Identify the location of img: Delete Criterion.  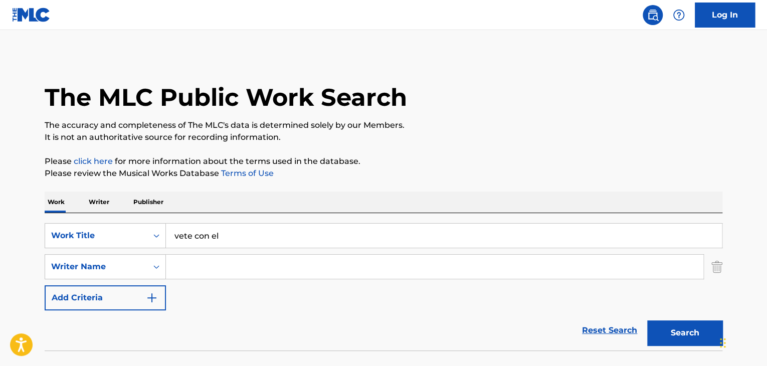
(717, 267).